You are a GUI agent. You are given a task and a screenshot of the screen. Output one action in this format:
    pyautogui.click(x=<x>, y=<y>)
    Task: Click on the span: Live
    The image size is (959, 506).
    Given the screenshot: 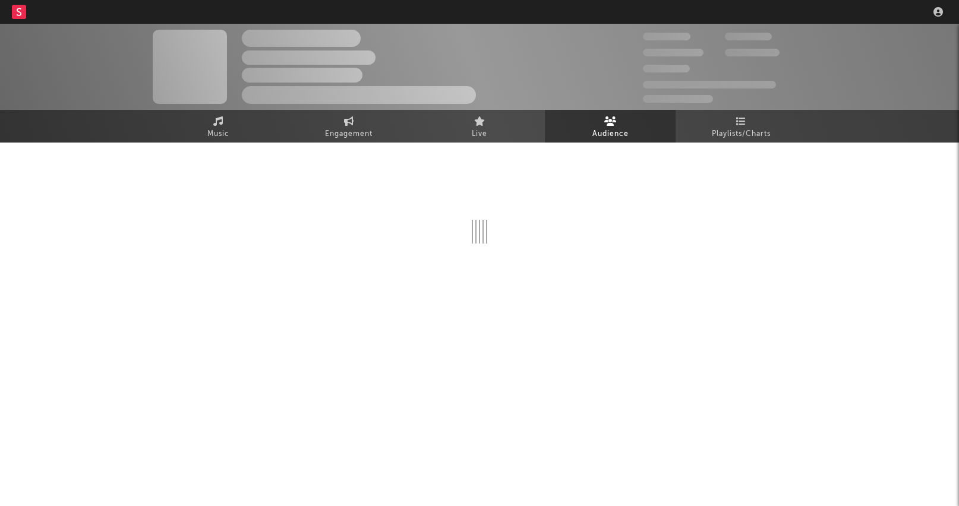 What is the action you would take?
    pyautogui.click(x=479, y=134)
    